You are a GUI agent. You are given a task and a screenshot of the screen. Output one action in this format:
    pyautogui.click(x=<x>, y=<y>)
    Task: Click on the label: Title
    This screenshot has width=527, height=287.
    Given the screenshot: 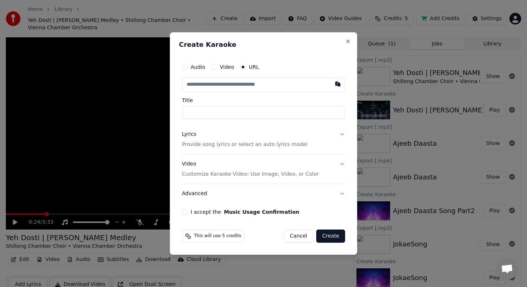 What is the action you would take?
    pyautogui.click(x=263, y=100)
    